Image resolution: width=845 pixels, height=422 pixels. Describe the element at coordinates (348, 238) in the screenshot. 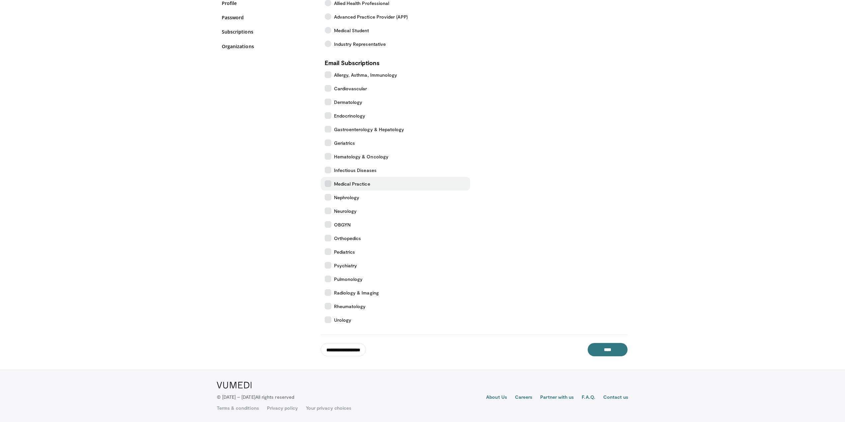

I see `span: Orthopedics` at that location.